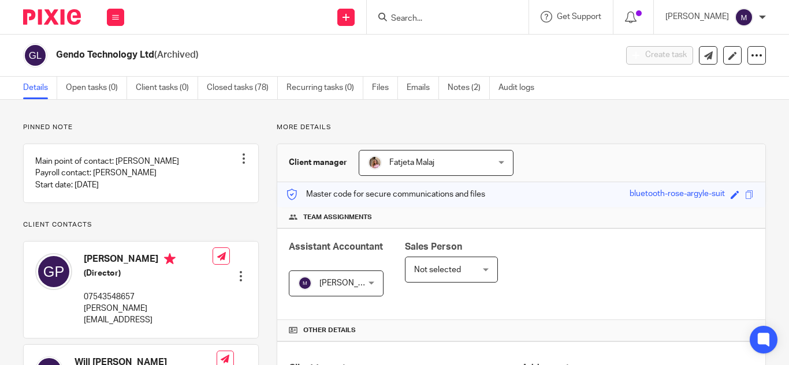  What do you see at coordinates (167, 88) in the screenshot?
I see `a: Client tasks (0)` at bounding box center [167, 88].